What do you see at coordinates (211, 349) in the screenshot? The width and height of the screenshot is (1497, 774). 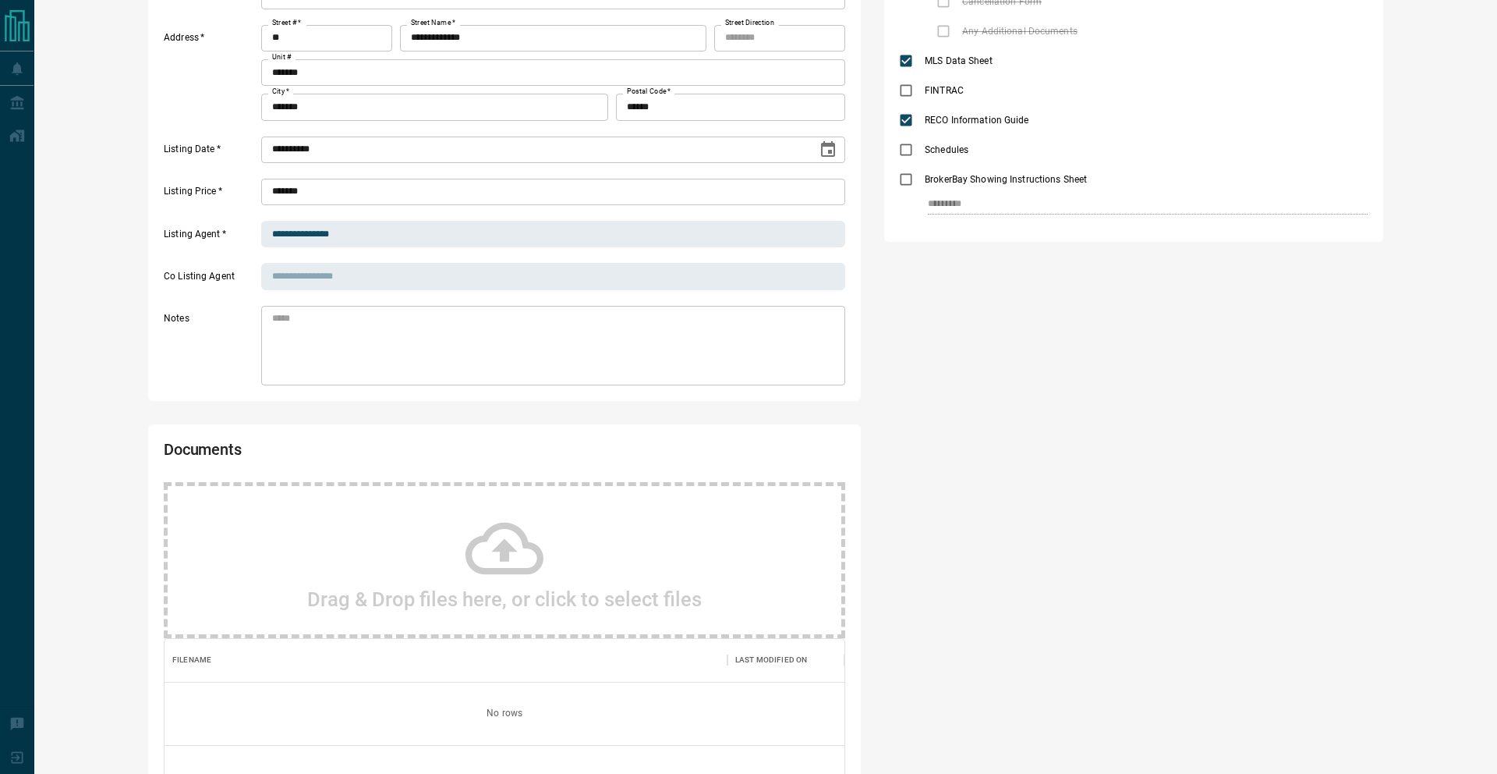 I see `label: Notes` at bounding box center [211, 349].